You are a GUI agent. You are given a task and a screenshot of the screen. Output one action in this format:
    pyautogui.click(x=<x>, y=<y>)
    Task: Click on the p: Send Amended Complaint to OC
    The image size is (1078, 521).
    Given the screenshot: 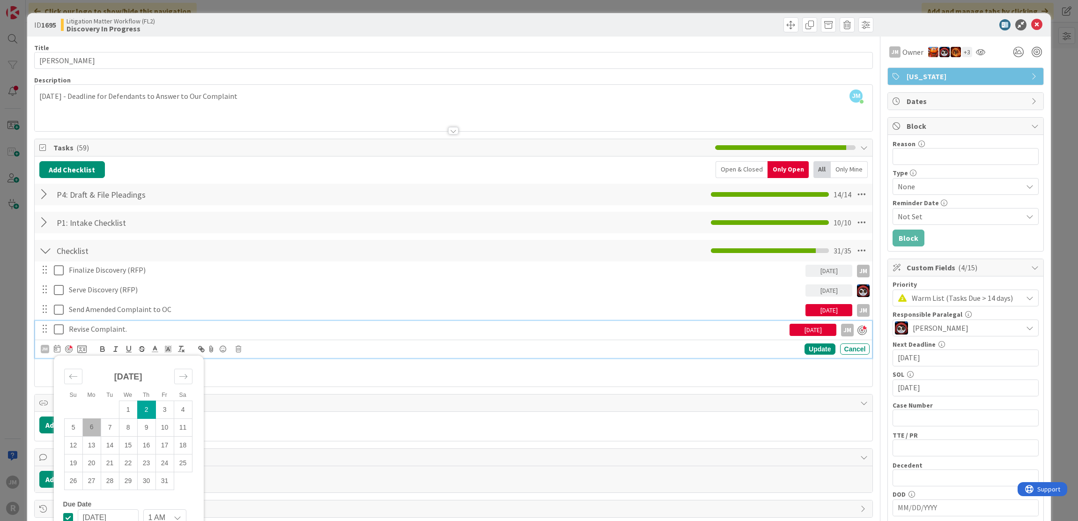 What is the action you would take?
    pyautogui.click(x=435, y=309)
    